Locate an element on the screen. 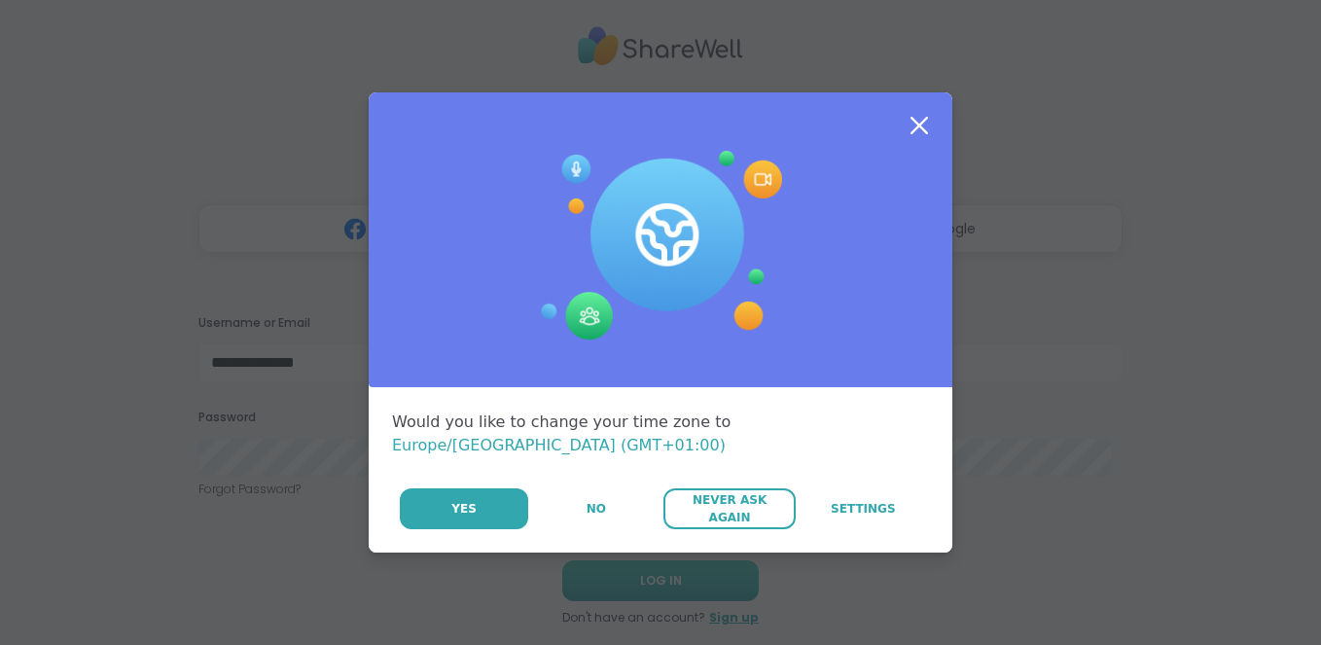 This screenshot has height=645, width=1321. div: Would you like to change your time zone to is located at coordinates (660, 434).